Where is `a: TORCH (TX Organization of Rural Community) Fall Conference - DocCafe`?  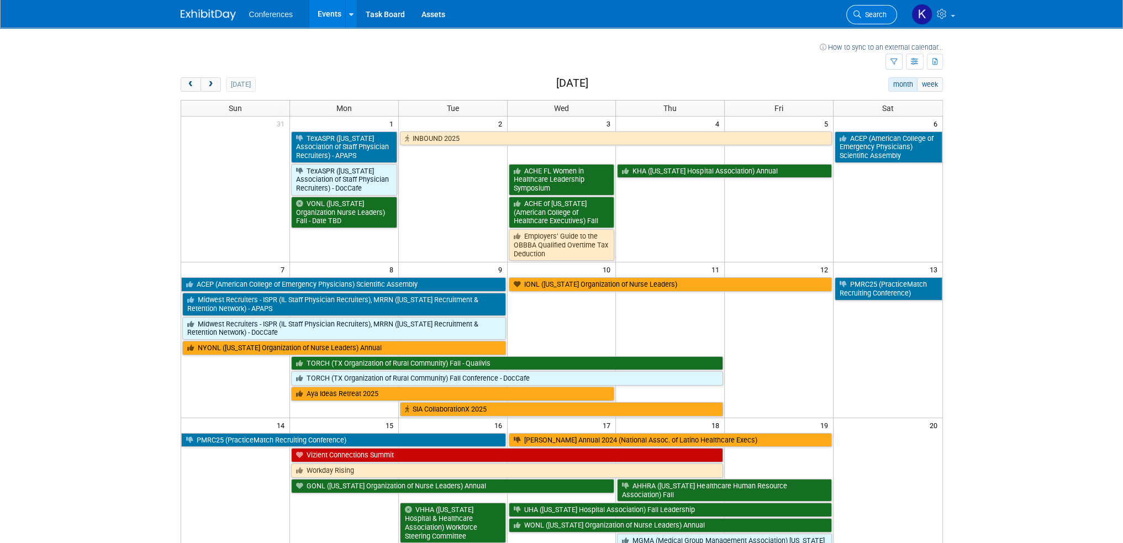 a: TORCH (TX Organization of Rural Community) Fall Conference - DocCafe is located at coordinates (507, 378).